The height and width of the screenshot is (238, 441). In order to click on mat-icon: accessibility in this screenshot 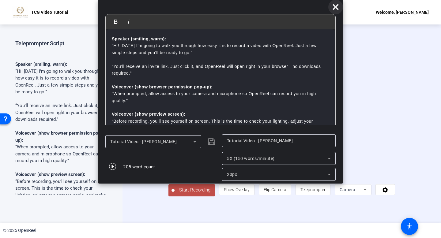, I will do `click(410, 227)`.